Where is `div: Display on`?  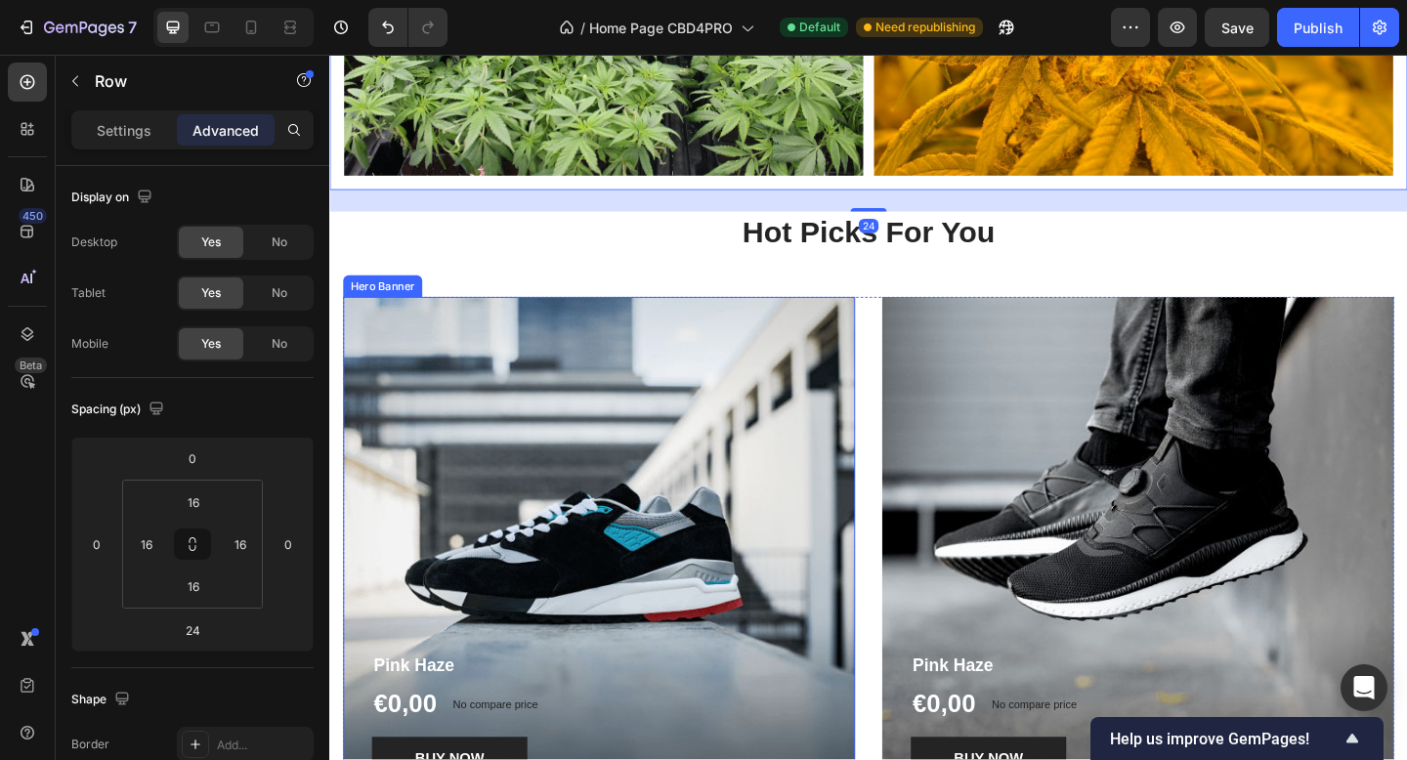 div: Display on is located at coordinates (113, 197).